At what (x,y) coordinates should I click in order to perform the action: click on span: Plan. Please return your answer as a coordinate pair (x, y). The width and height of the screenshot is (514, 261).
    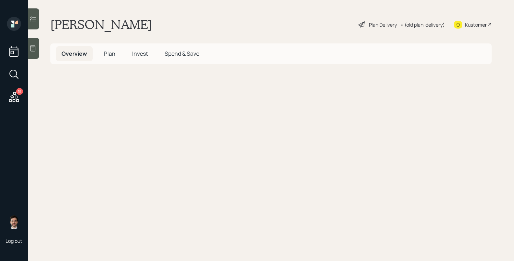
    Looking at the image, I should click on (109, 54).